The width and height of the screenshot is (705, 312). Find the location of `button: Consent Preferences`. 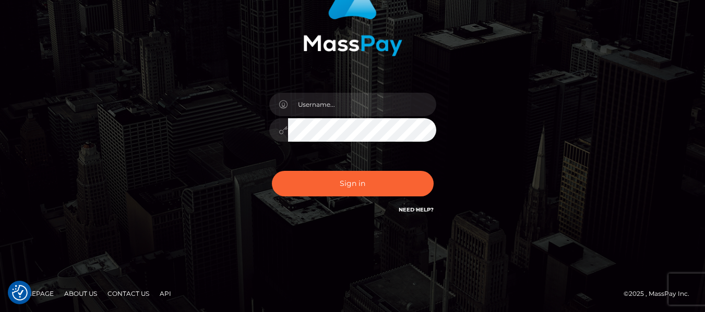

button: Consent Preferences is located at coordinates (20, 293).